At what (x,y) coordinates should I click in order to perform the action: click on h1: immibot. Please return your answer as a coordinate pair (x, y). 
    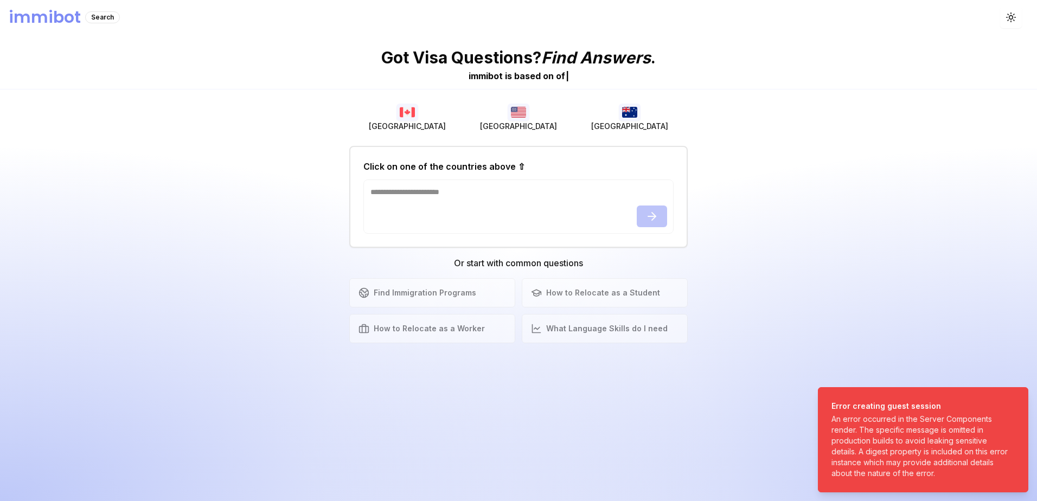
    Looking at the image, I should click on (44, 17).